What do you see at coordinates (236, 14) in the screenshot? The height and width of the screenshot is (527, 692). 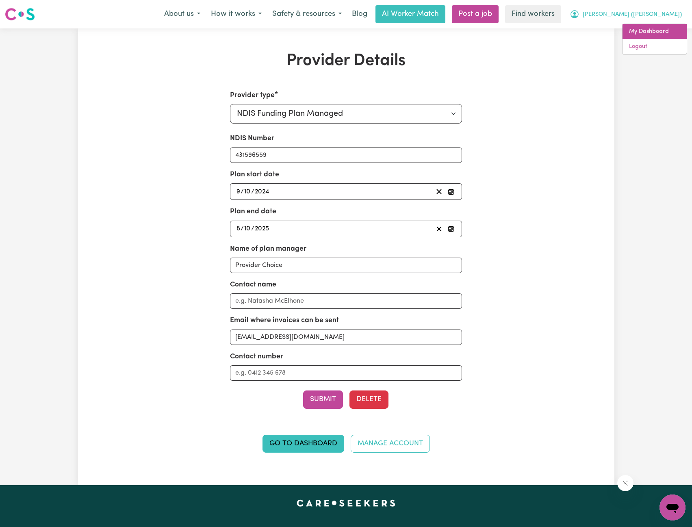 I see `button: How it works` at bounding box center [236, 14].